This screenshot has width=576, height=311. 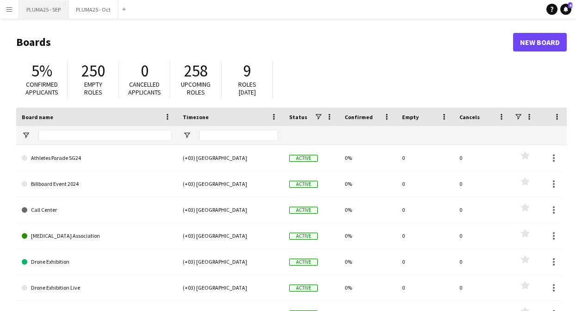 I want to click on h1: Boards, so click(x=265, y=42).